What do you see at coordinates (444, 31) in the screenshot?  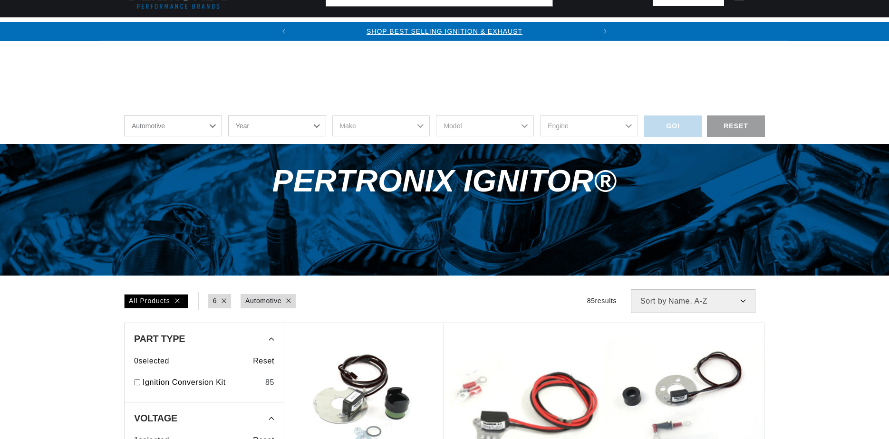 I see `div: Announcement` at bounding box center [444, 31].